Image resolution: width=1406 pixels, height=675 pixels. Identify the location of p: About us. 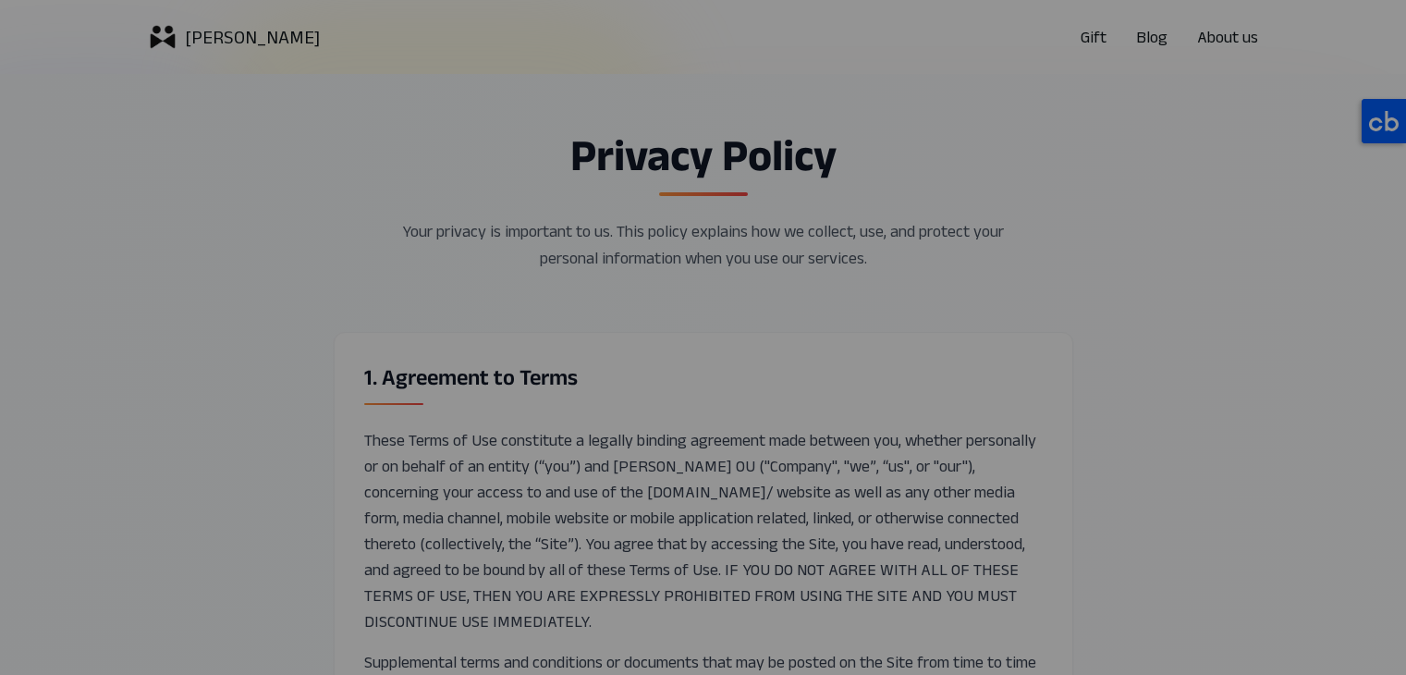
(1228, 37).